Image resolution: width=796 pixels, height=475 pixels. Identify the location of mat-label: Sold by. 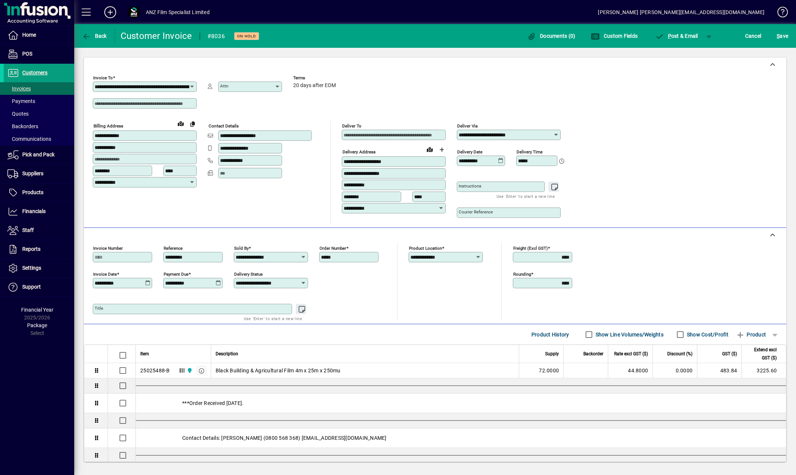
(241, 249).